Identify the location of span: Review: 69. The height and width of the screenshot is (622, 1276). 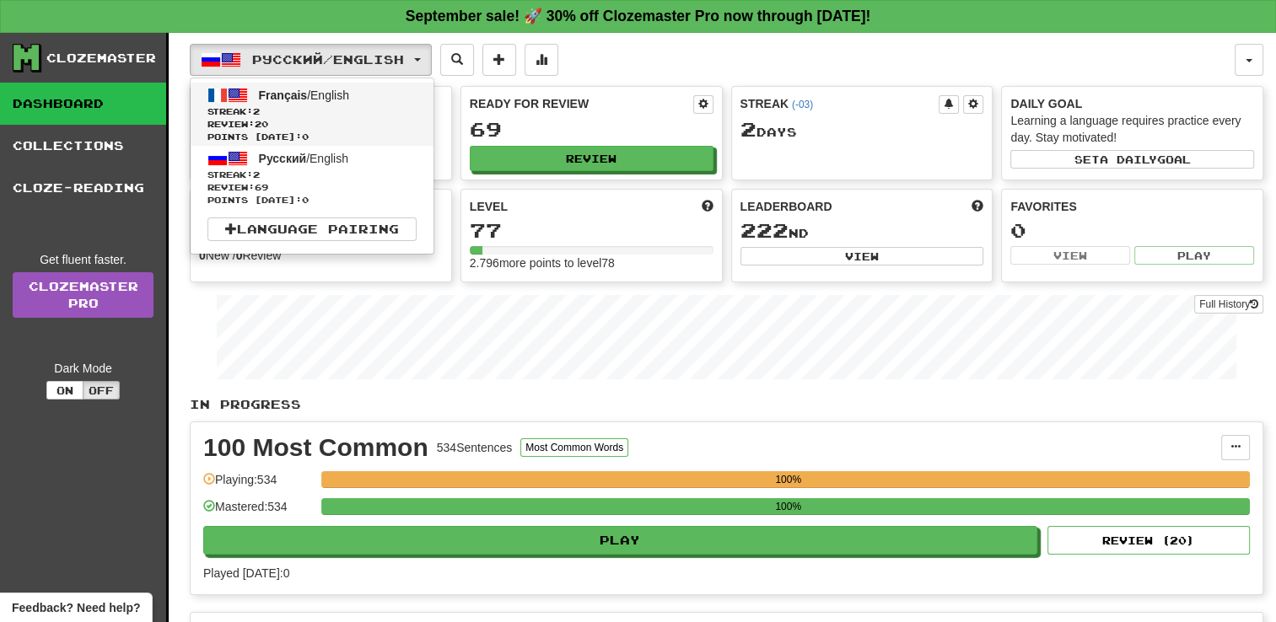
(312, 187).